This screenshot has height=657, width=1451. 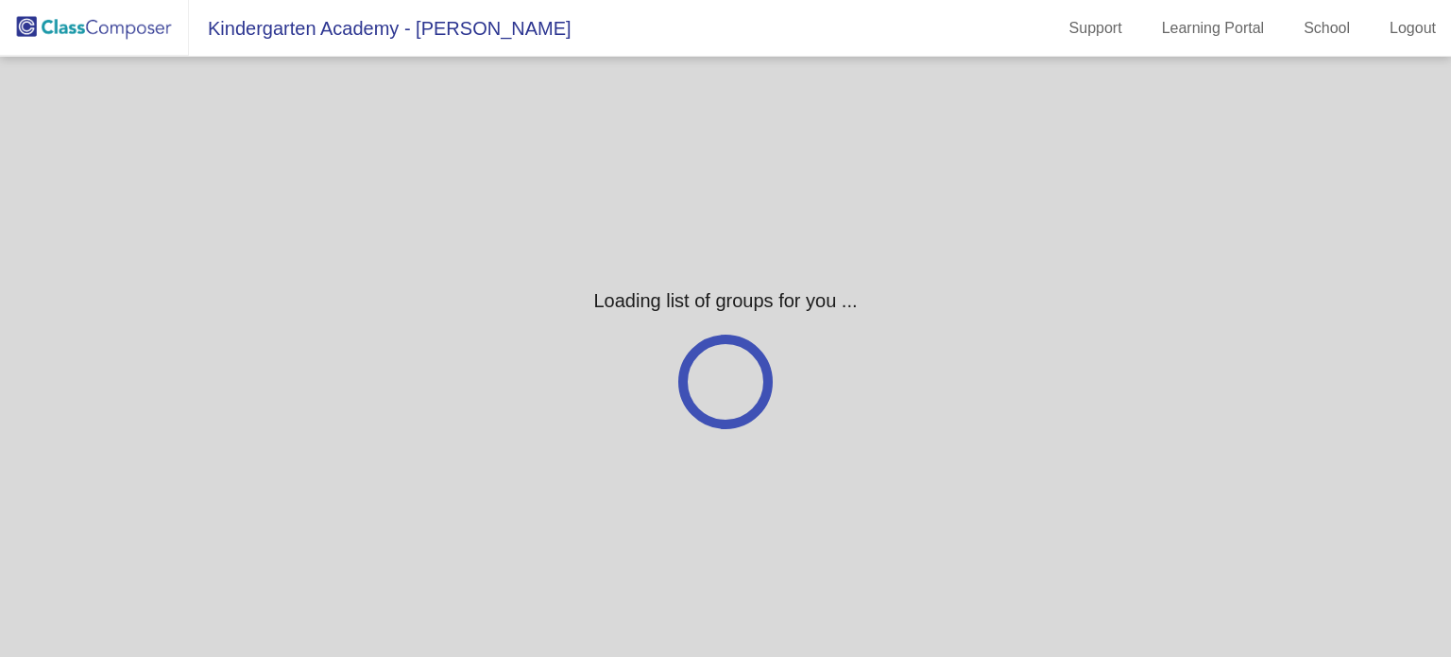 I want to click on a: Logout, so click(x=1413, y=28).